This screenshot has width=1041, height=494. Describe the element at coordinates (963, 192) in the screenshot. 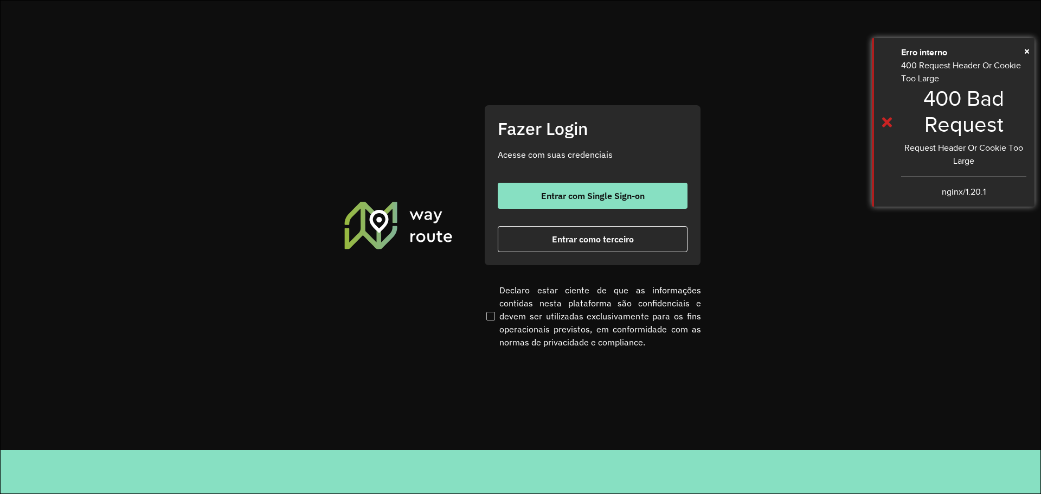

I see `center: nginx/1.20.1` at that location.